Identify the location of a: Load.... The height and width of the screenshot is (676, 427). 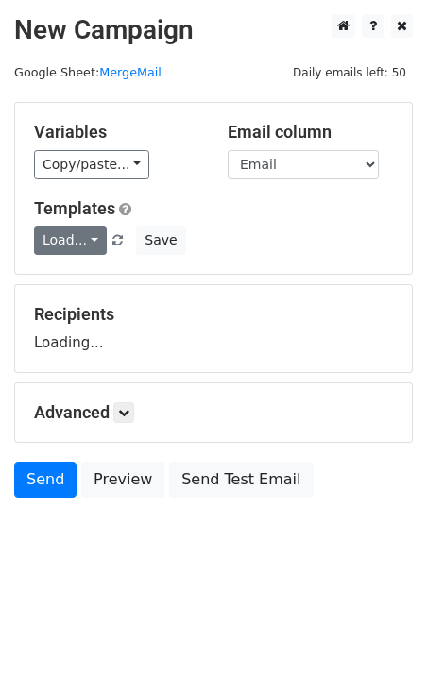
(70, 240).